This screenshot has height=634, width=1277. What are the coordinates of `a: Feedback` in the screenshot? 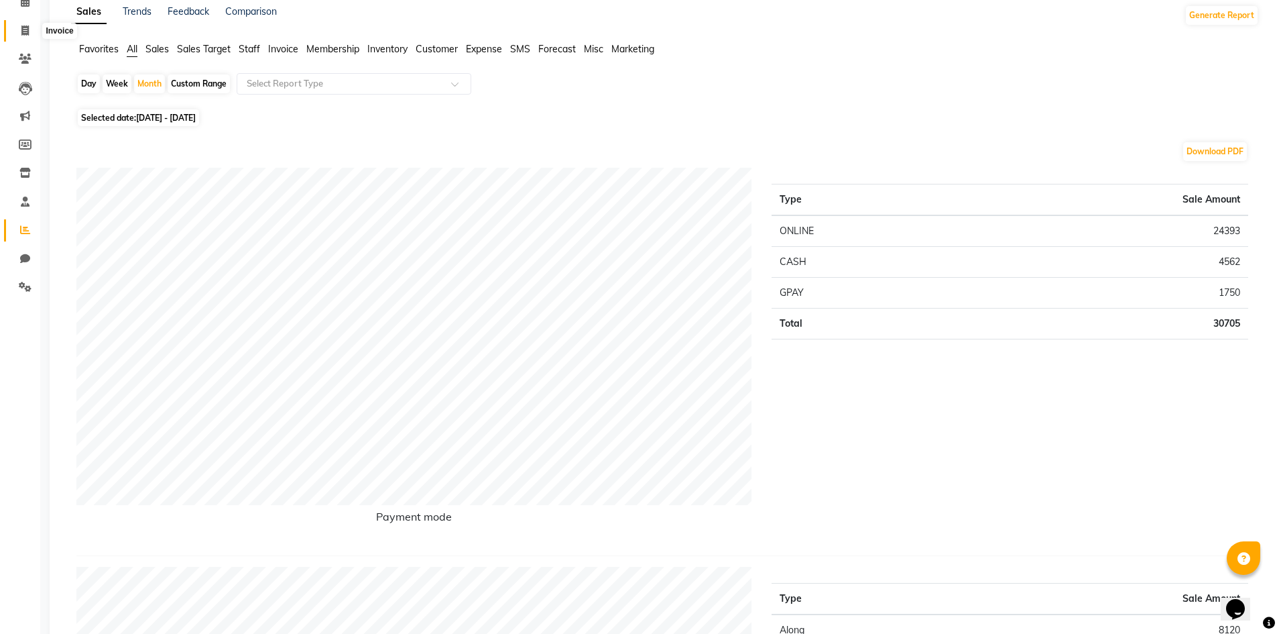 It's located at (188, 11).